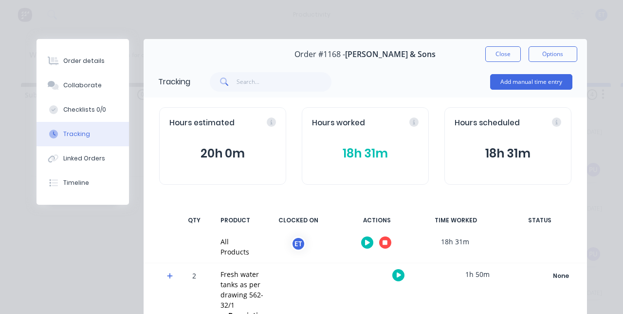 This screenshot has height=314, width=623. I want to click on div: ET, so click(299, 244).